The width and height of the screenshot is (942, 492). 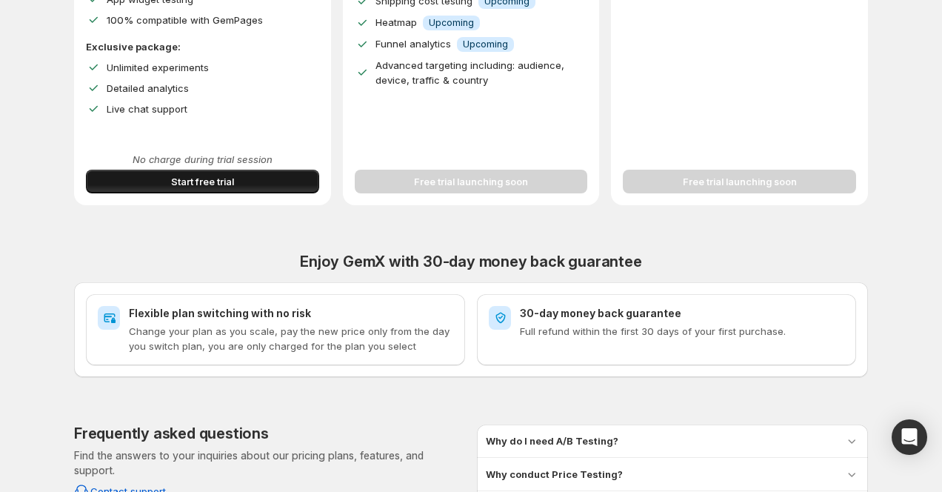 I want to click on h2: 30-day money back guarantee, so click(x=682, y=313).